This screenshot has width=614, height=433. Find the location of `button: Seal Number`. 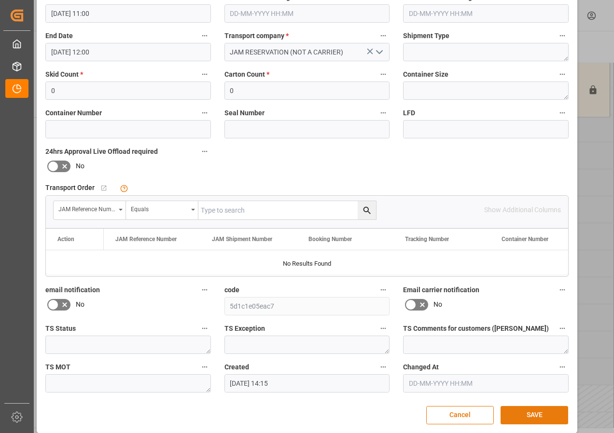

button: Seal Number is located at coordinates (383, 113).